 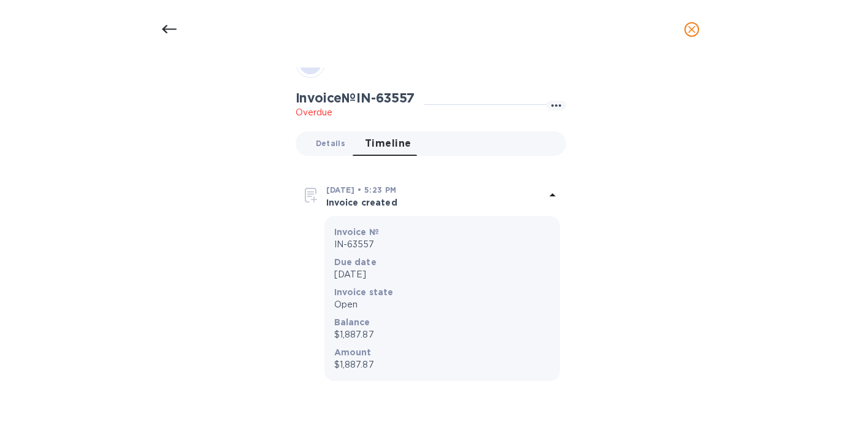 What do you see at coordinates (442, 304) in the screenshot?
I see `p: Open` at bounding box center [442, 304].